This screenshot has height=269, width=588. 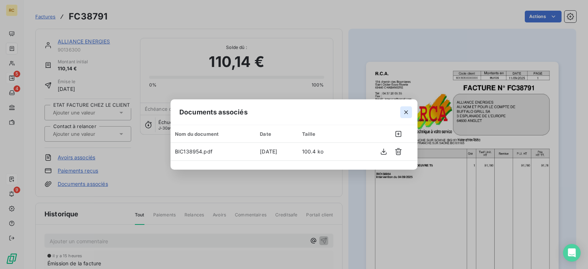 I want to click on div: Date, so click(x=276, y=134).